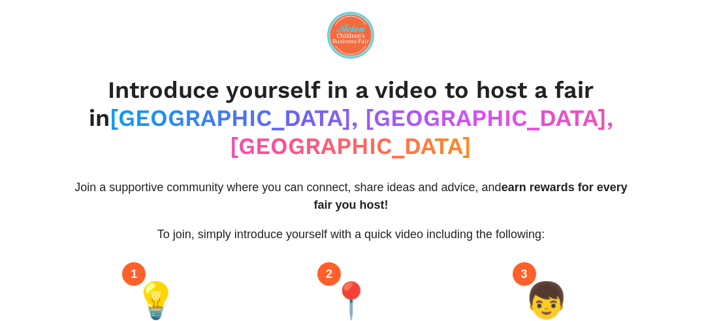 The width and height of the screenshot is (702, 321). Describe the element at coordinates (524, 274) in the screenshot. I see `div: 3` at that location.